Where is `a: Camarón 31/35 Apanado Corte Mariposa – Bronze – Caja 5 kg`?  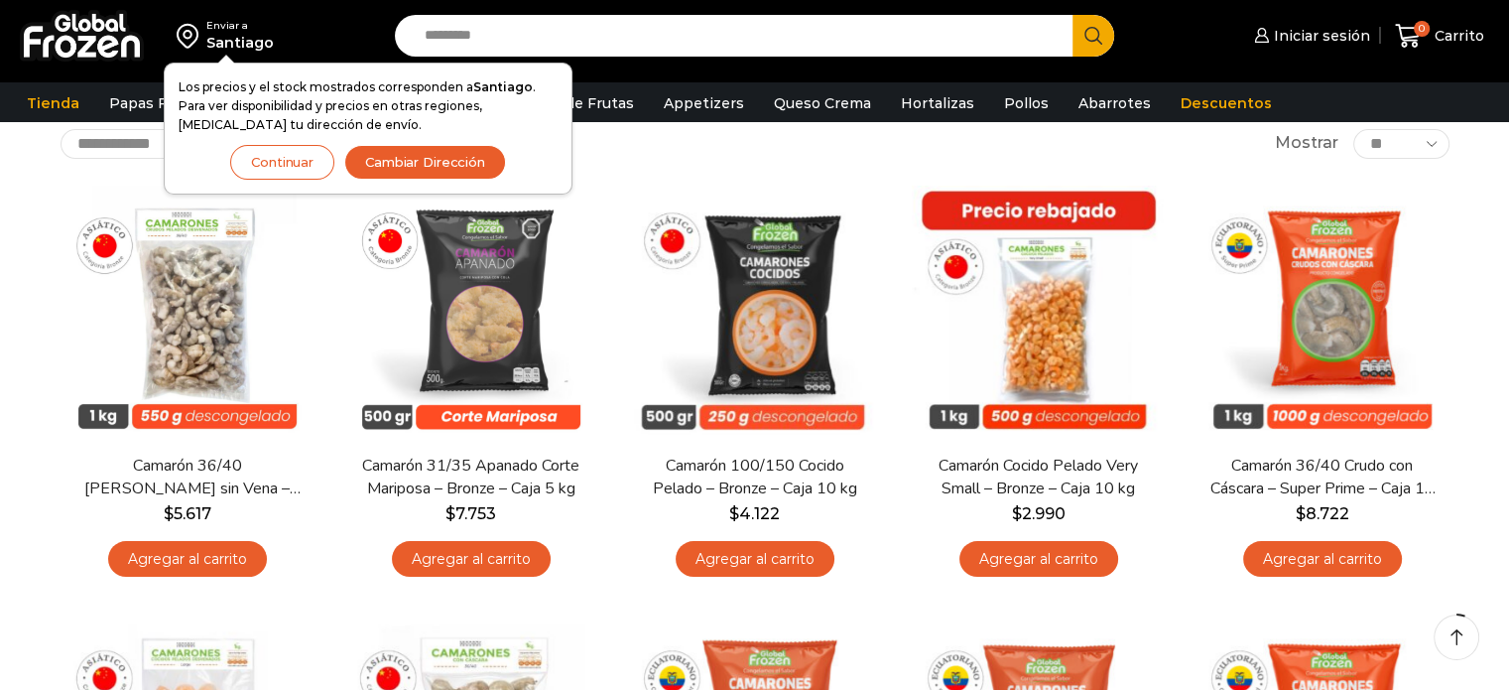 a: Camarón 31/35 Apanado Corte Mariposa – Bronze – Caja 5 kg is located at coordinates (470, 477).